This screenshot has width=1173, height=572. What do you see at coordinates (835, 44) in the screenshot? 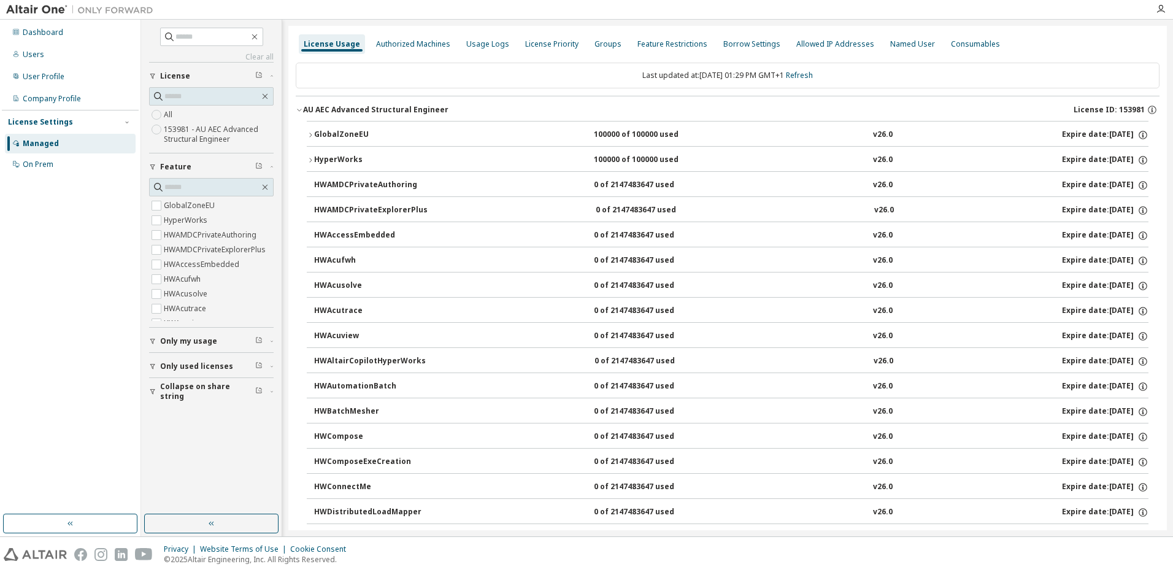
I see `div: Allowed IP Addresses` at bounding box center [835, 44].